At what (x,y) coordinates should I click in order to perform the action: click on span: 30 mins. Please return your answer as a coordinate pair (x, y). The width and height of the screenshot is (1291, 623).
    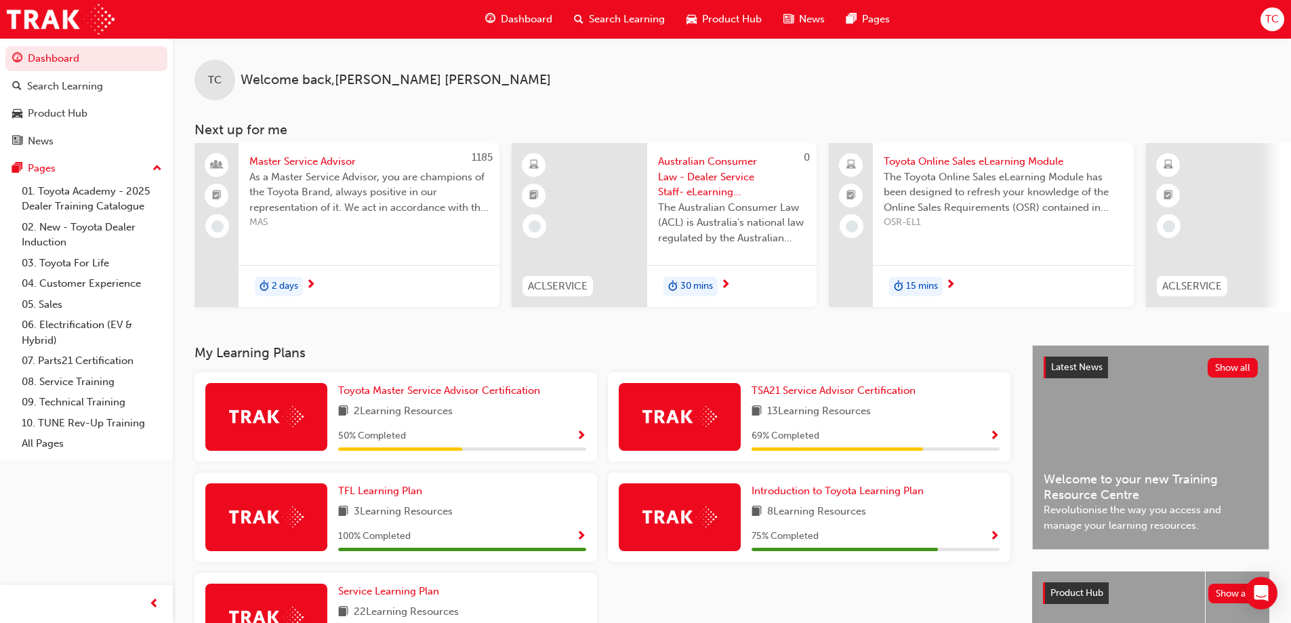
    Looking at the image, I should click on (697, 286).